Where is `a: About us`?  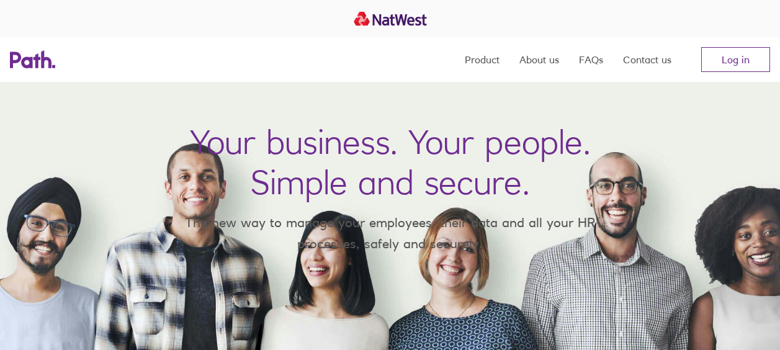
a: About us is located at coordinates (539, 60).